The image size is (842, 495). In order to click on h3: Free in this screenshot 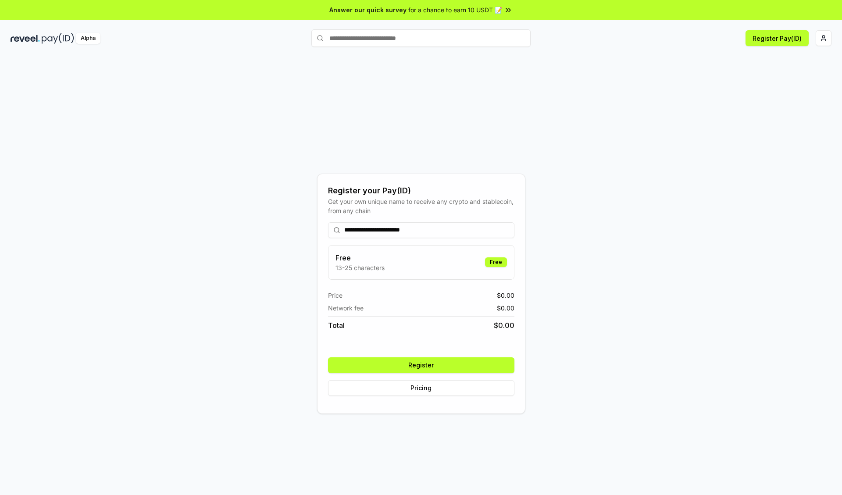, I will do `click(360, 258)`.